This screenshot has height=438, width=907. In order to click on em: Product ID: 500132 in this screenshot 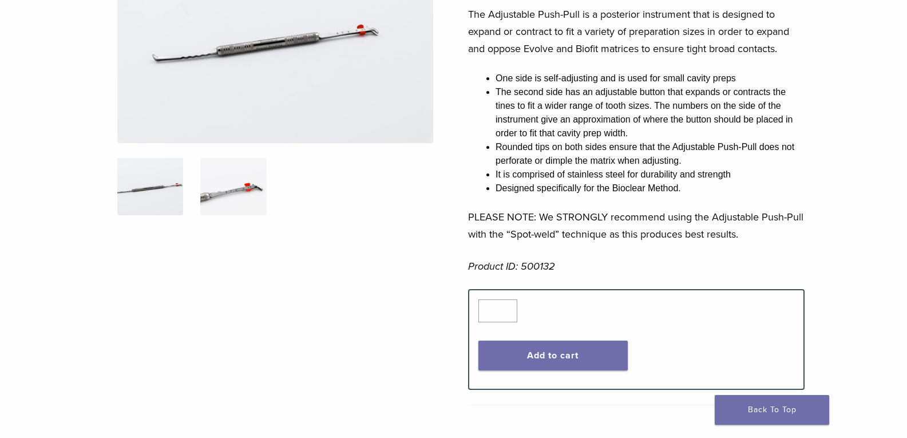, I will do `click(512, 266)`.